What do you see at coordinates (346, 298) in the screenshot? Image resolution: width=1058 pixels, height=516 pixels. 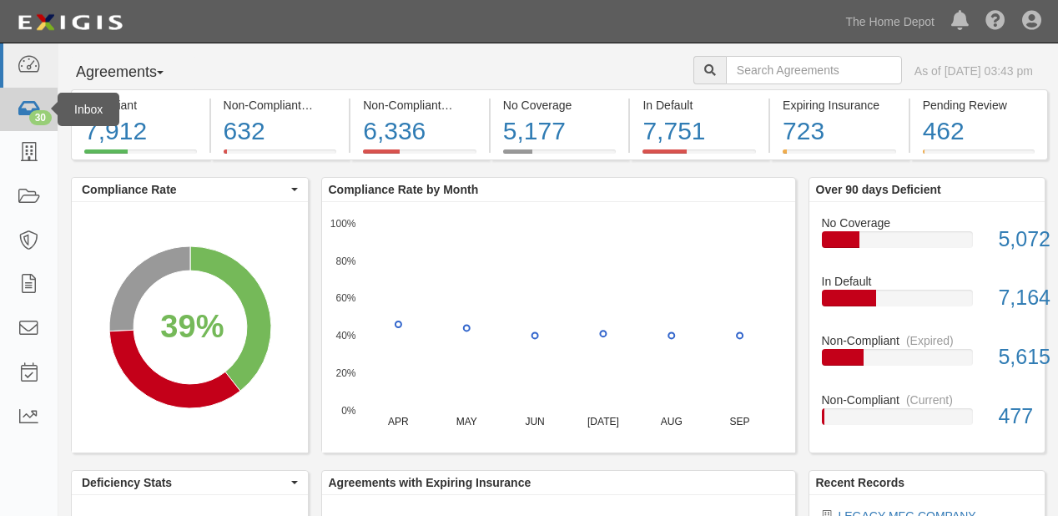 I see `text: 60%` at bounding box center [346, 298].